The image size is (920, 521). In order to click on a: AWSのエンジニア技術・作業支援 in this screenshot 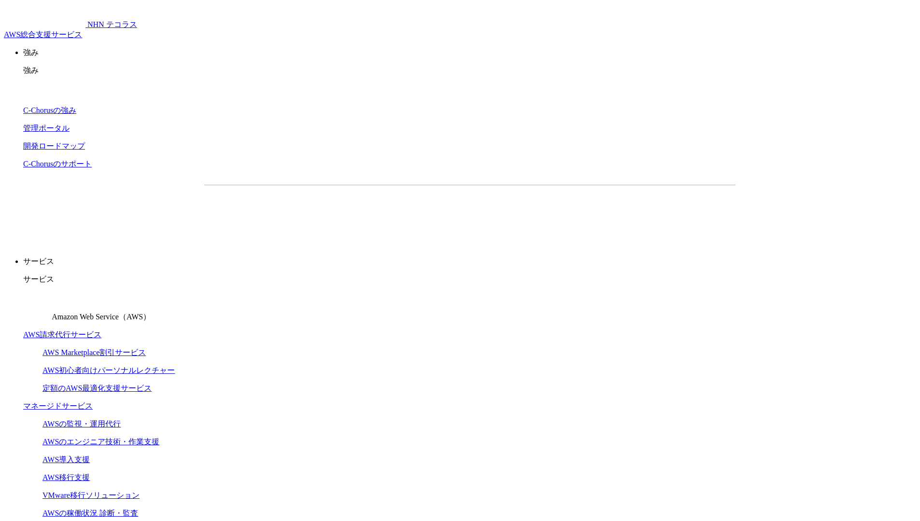, I will do `click(101, 442)`.